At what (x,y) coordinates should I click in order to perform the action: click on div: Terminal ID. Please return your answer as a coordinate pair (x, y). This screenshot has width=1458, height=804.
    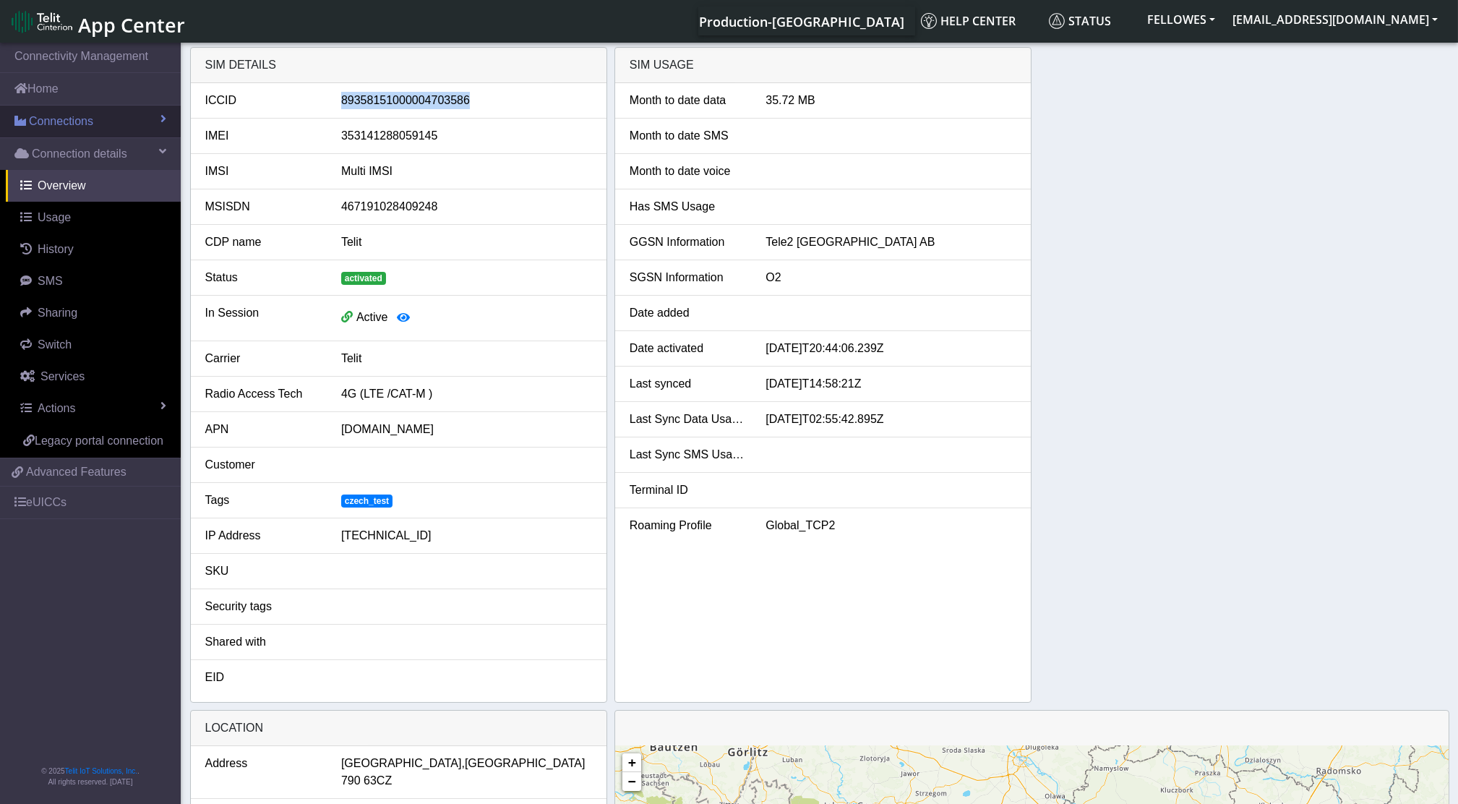
    Looking at the image, I should click on (687, 490).